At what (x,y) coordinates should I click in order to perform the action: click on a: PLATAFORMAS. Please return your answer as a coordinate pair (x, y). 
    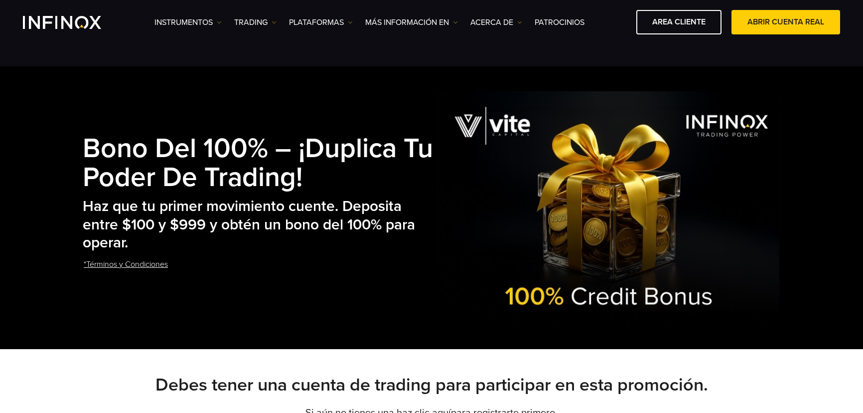
    Looking at the image, I should click on (321, 22).